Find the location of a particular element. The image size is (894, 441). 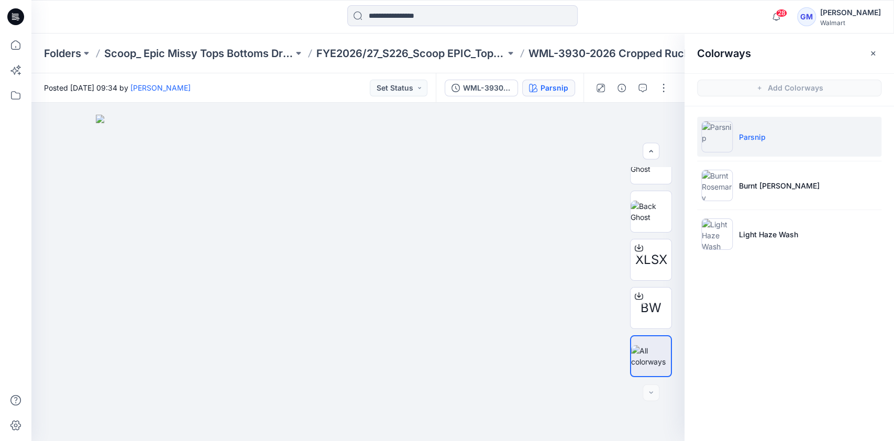

img: eyJhbGciOiJIUzI1NiIsImtpZCI6IjAiLCJzbHQiOiJzZXMiLCJ0eXAiOiJKV1QifQ.eyJkYXRhIjp7InR5cGUiOiJzdG9yYW... is located at coordinates (358, 278).